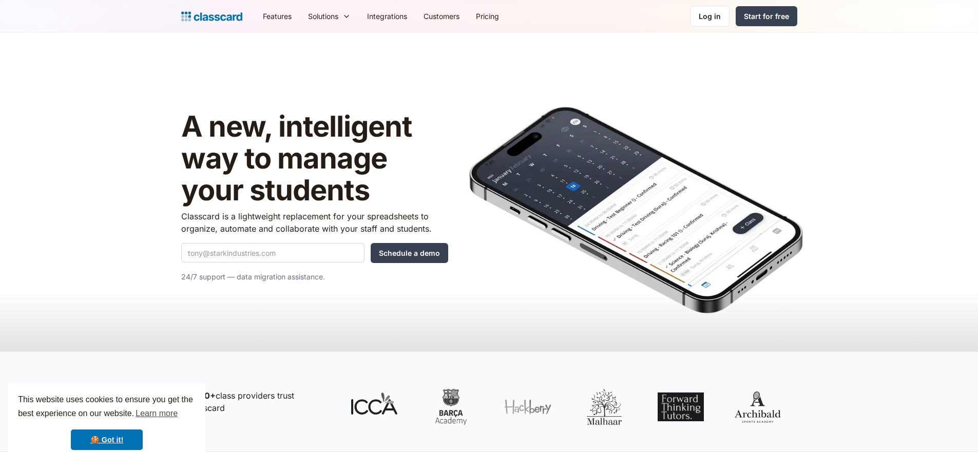 The height and width of the screenshot is (468, 978). What do you see at coordinates (442, 16) in the screenshot?
I see `a: Customers` at bounding box center [442, 16].